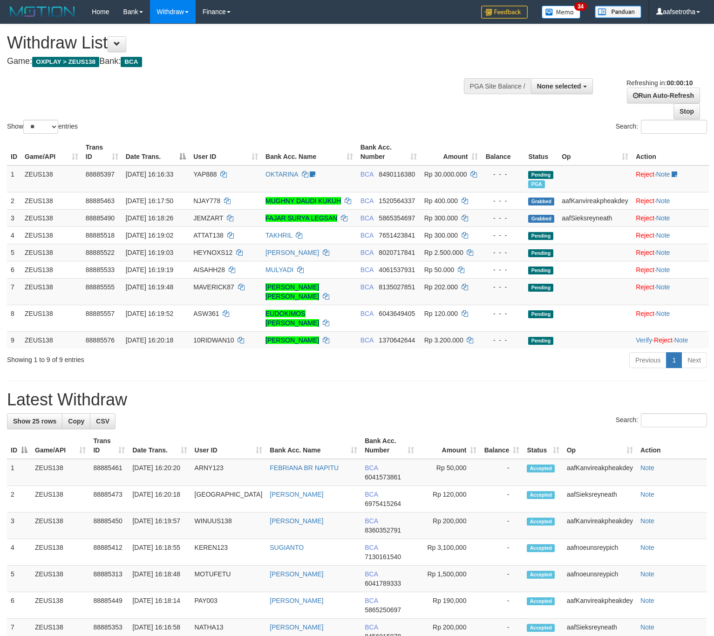  Describe the element at coordinates (397, 340) in the screenshot. I see `span: Copy 1370642644 to clipboard` at that location.